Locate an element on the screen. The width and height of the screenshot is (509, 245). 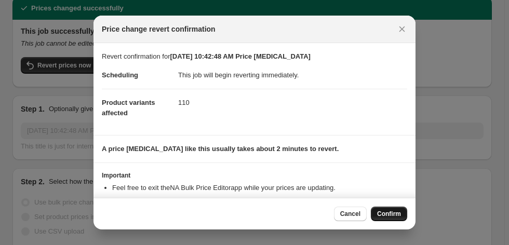
button: Confirm is located at coordinates (389, 214).